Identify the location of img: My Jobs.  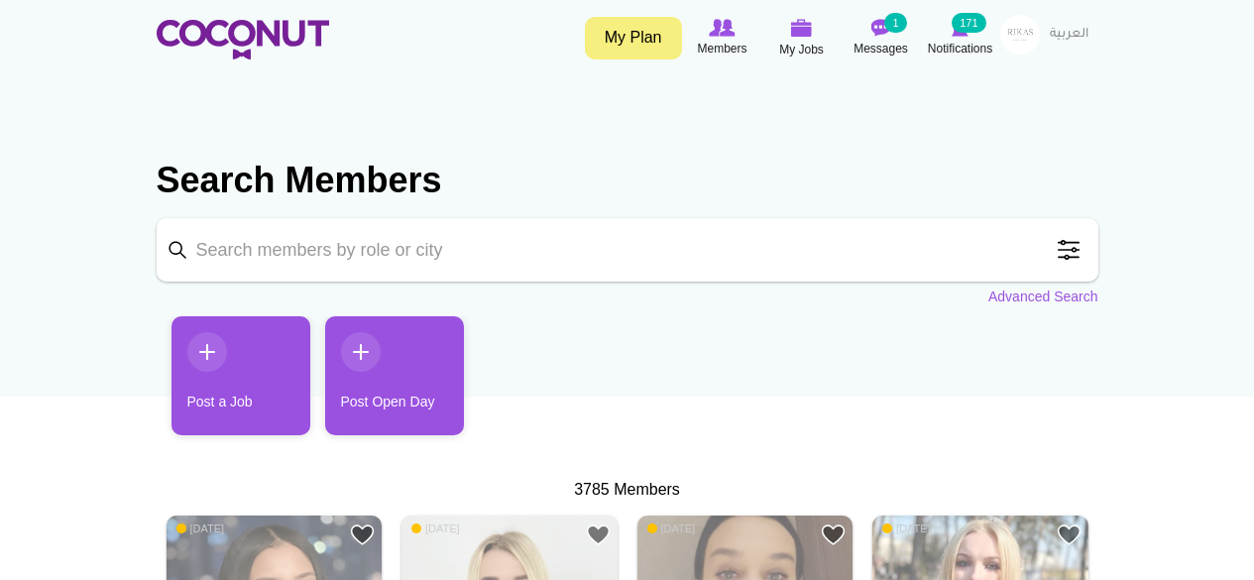
(802, 28).